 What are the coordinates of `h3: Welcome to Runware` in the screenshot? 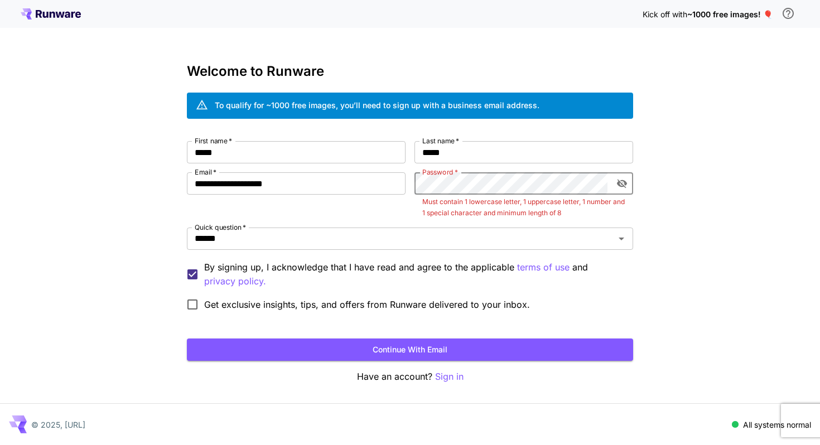 It's located at (410, 71).